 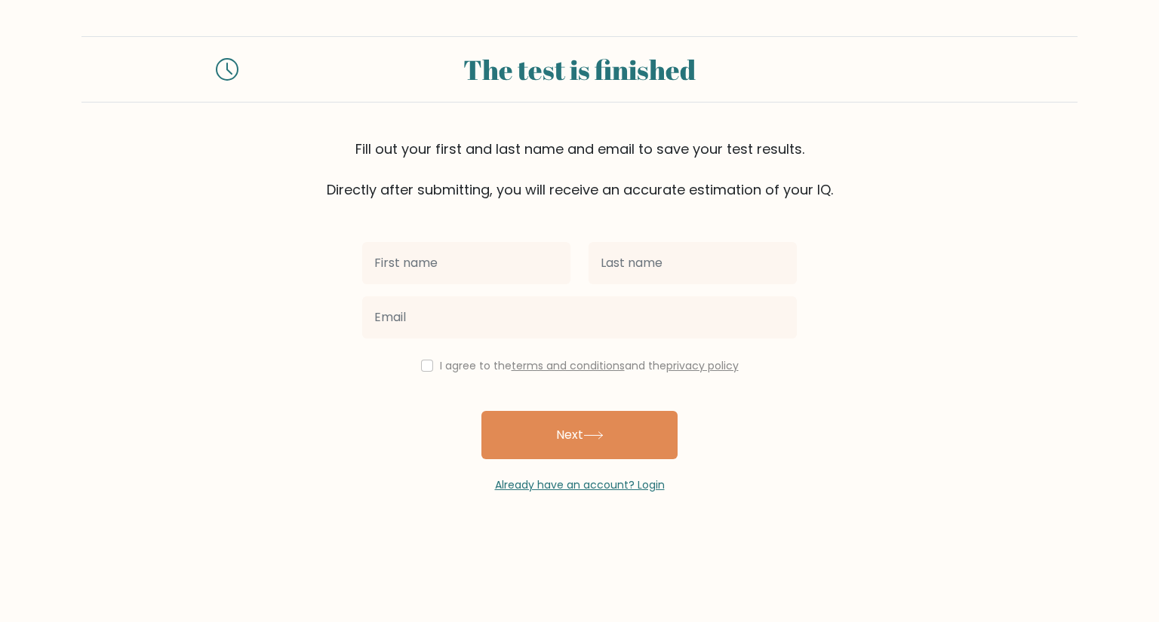 I want to click on input: First name, so click(x=466, y=263).